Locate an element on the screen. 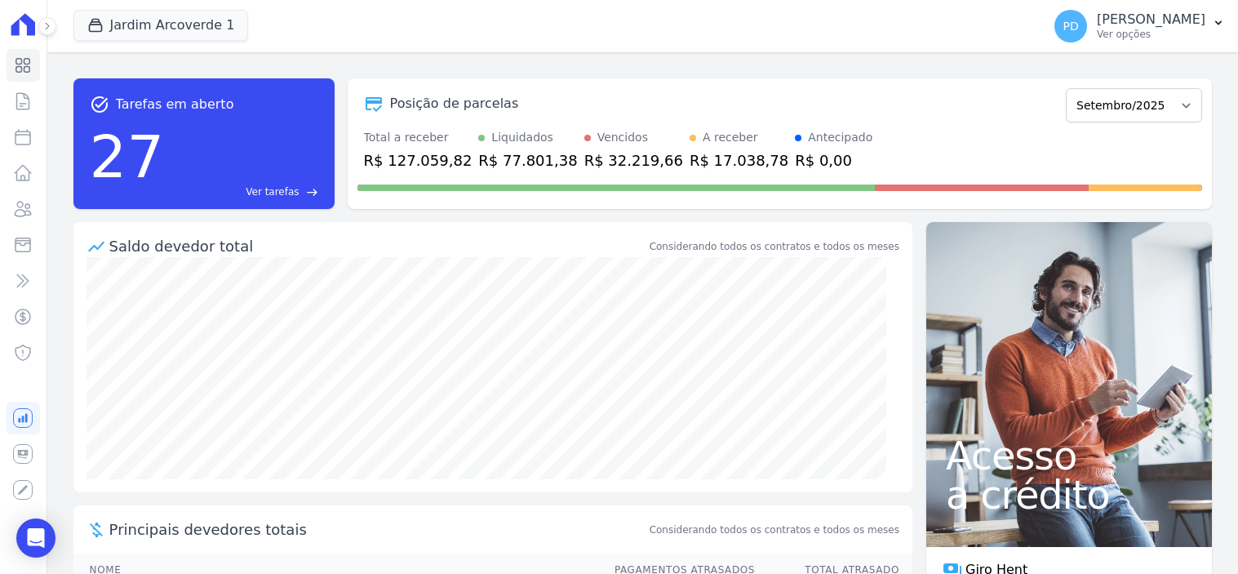 This screenshot has height=574, width=1238. span: a crédito is located at coordinates (1069, 494).